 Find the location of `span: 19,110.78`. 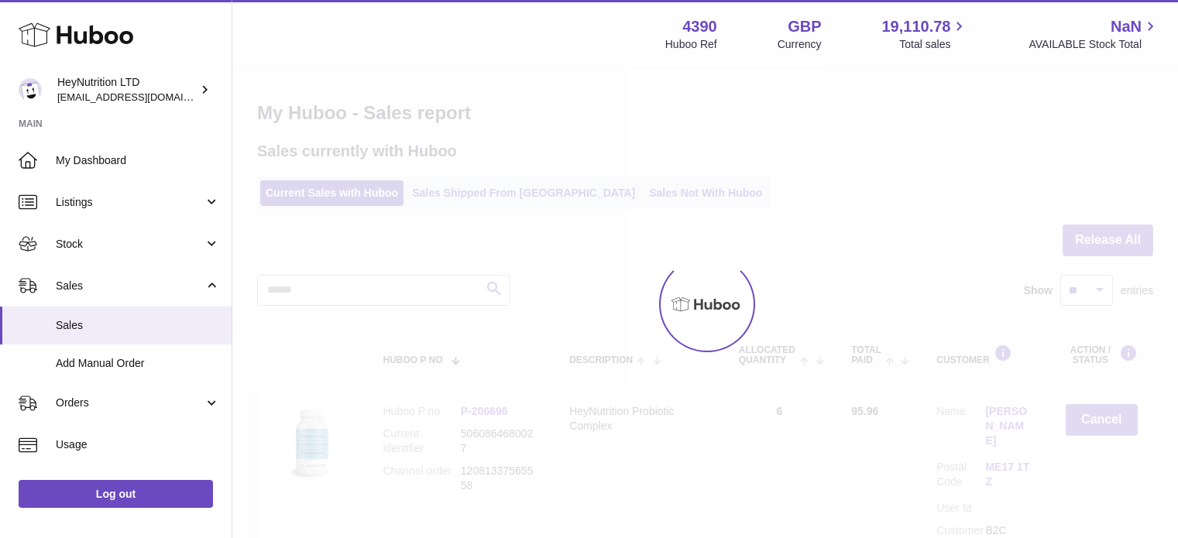

span: 19,110.78 is located at coordinates (915, 26).